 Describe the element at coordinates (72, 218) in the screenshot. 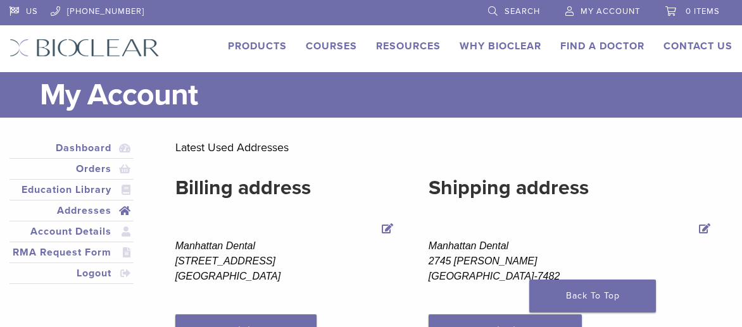

I see `nav: Account pages` at that location.